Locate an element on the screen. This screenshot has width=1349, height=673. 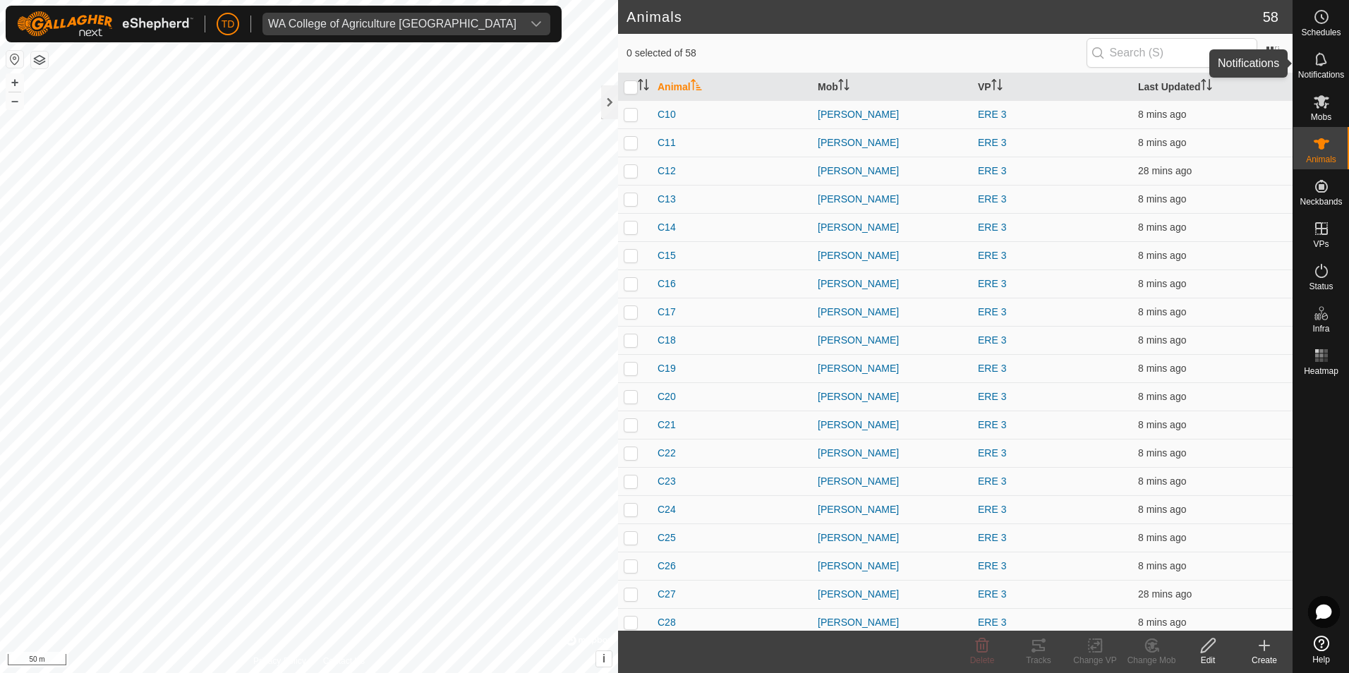
a: Help is located at coordinates (1321, 650).